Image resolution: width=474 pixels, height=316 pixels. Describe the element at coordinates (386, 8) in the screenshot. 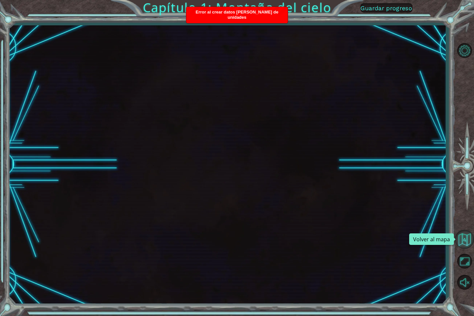

I see `span: Guardar progreso` at that location.